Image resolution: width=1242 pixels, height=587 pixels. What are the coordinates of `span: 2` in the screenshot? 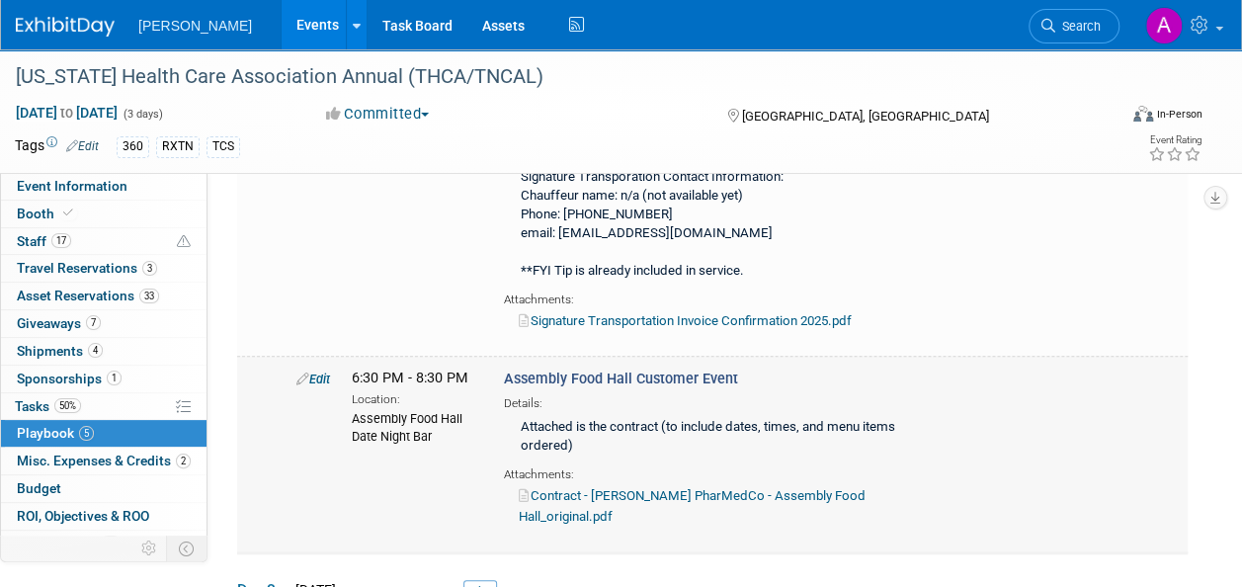 It's located at (183, 460).